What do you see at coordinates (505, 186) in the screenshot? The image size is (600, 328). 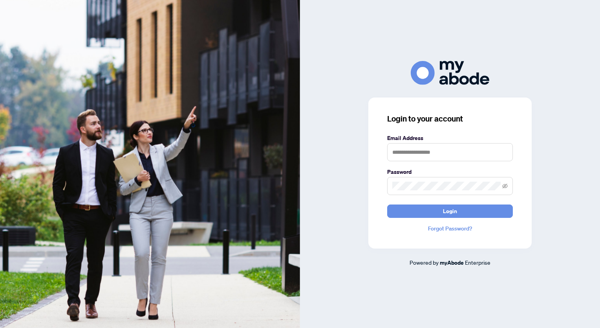 I see `span: eye-invisible` at bounding box center [505, 186].